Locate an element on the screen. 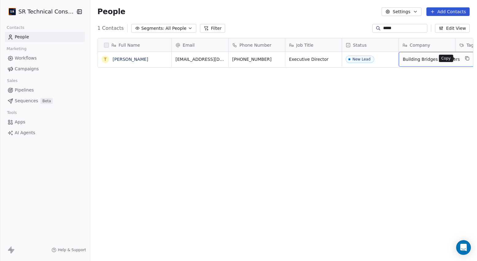  img: SR%20Tech%20Consultants%20icon%2080x80.png is located at coordinates (12, 12).